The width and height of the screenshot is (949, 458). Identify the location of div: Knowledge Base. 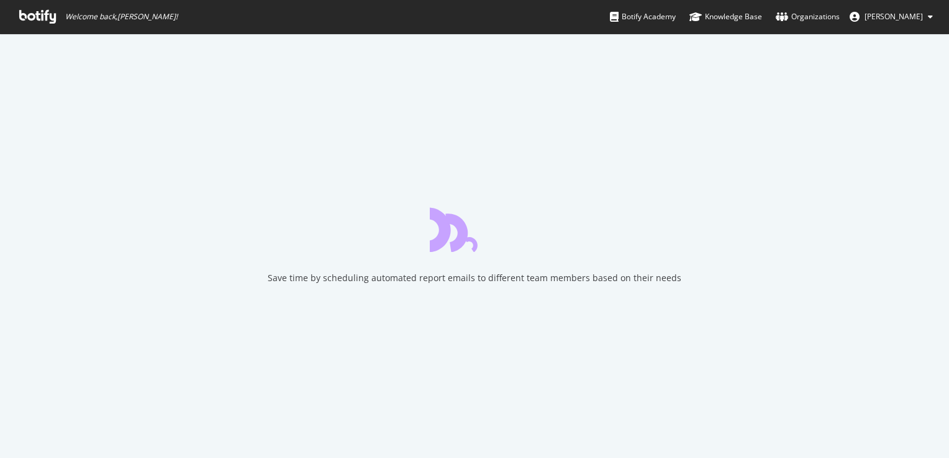
(725, 17).